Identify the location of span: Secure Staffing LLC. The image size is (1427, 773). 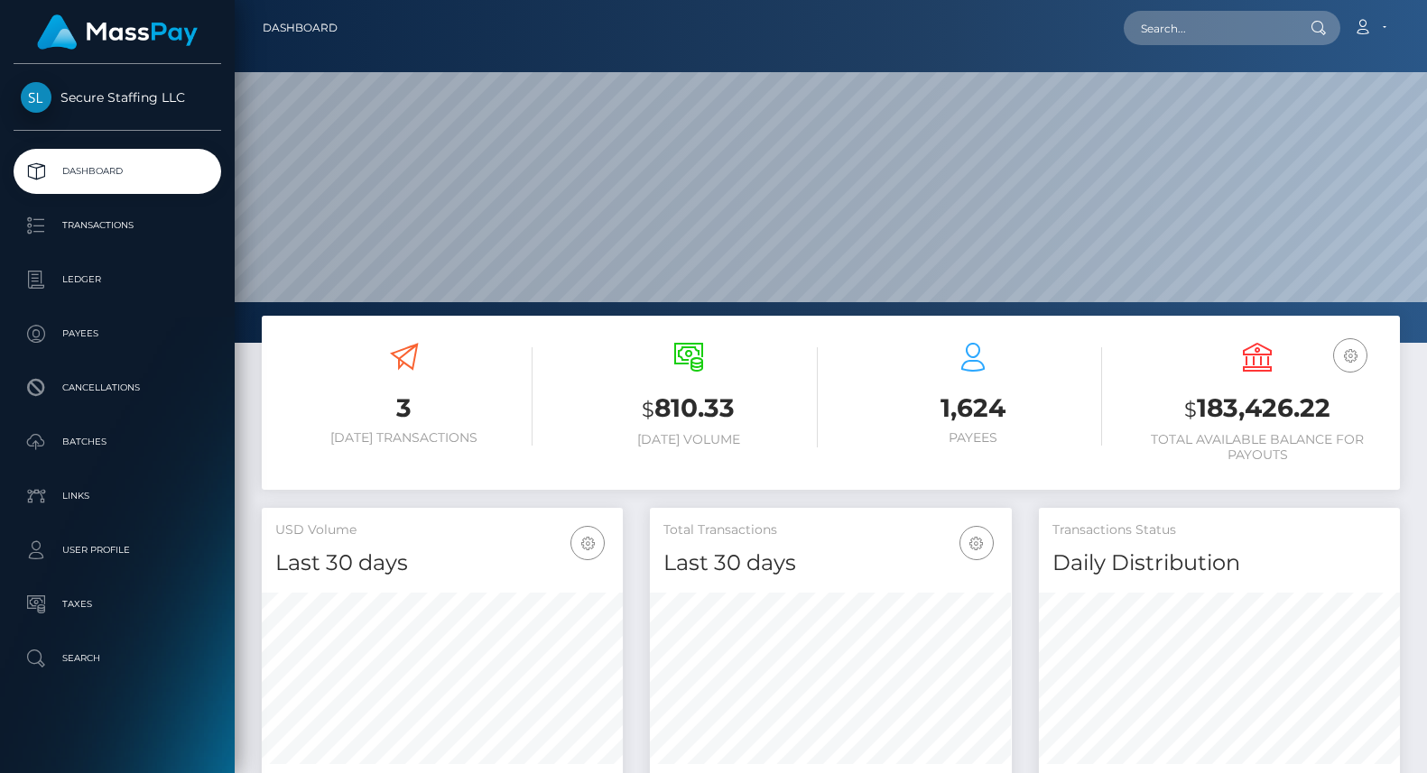
(117, 97).